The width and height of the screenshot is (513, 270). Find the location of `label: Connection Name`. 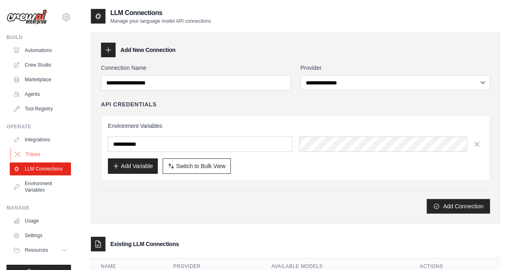

label: Connection Name is located at coordinates (196, 68).